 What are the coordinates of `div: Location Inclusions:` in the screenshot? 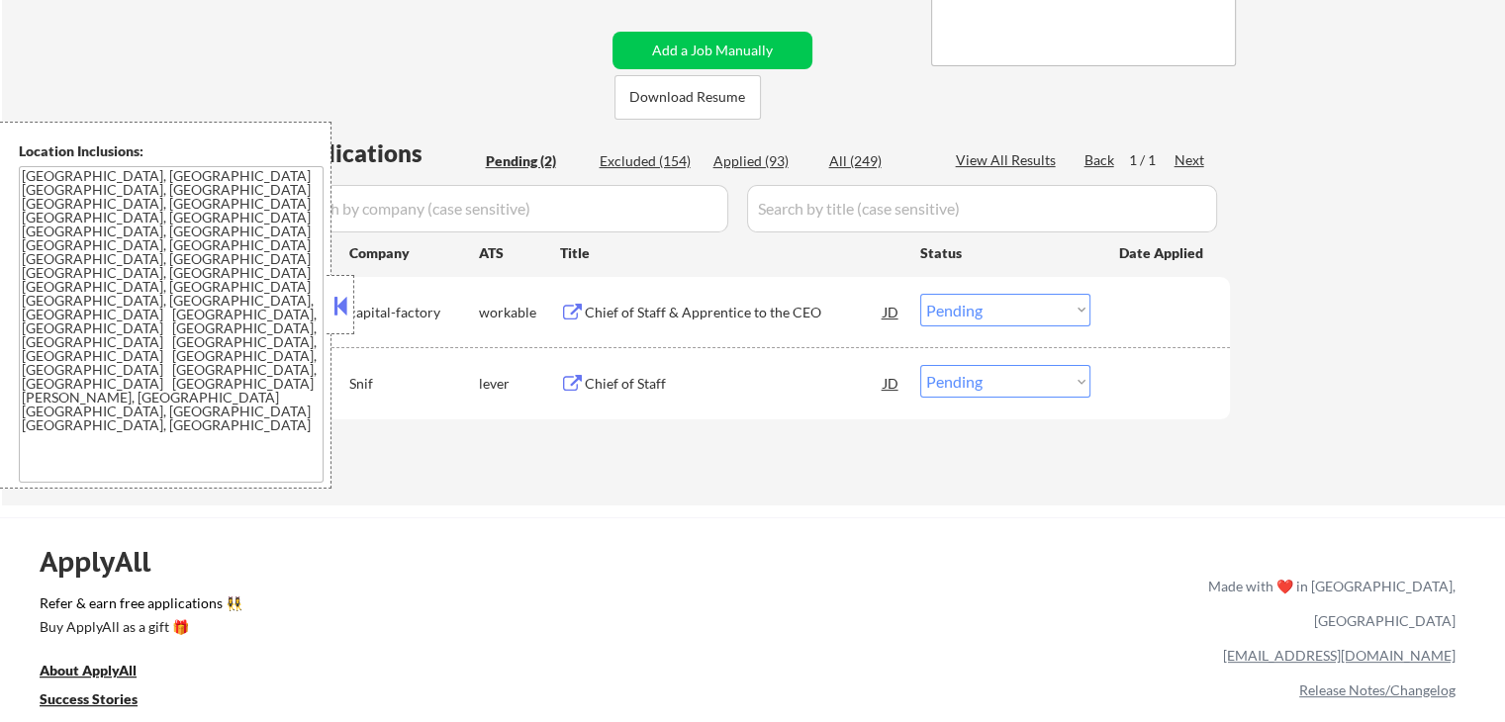 It's located at (171, 151).